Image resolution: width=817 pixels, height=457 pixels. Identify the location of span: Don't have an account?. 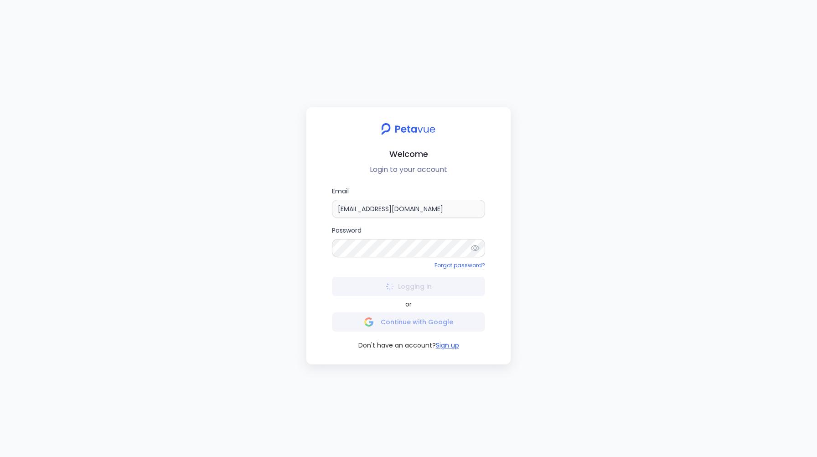
(397, 345).